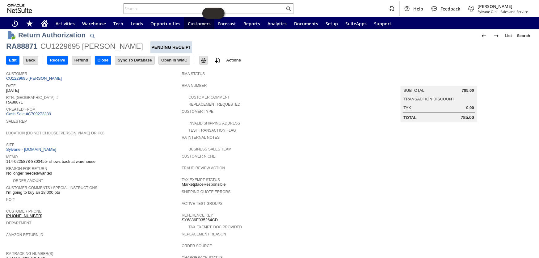 The height and width of the screenshot is (258, 539). What do you see at coordinates (51, 162) in the screenshot?
I see `span: 114-0225878-8303455- shows back at warehouse` at bounding box center [51, 162].